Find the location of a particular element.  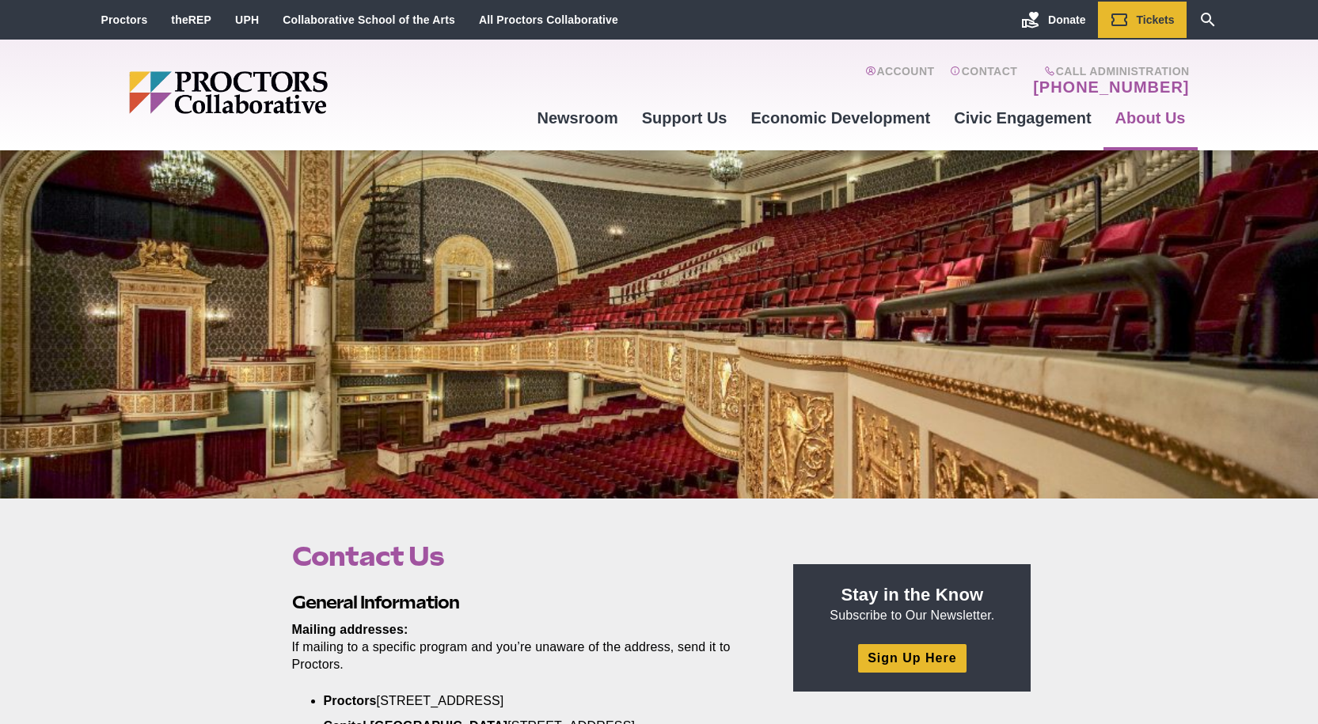

p: If mailing to a specific program and you’re unaware of the address, send it to Proctors. is located at coordinates (525, 648).